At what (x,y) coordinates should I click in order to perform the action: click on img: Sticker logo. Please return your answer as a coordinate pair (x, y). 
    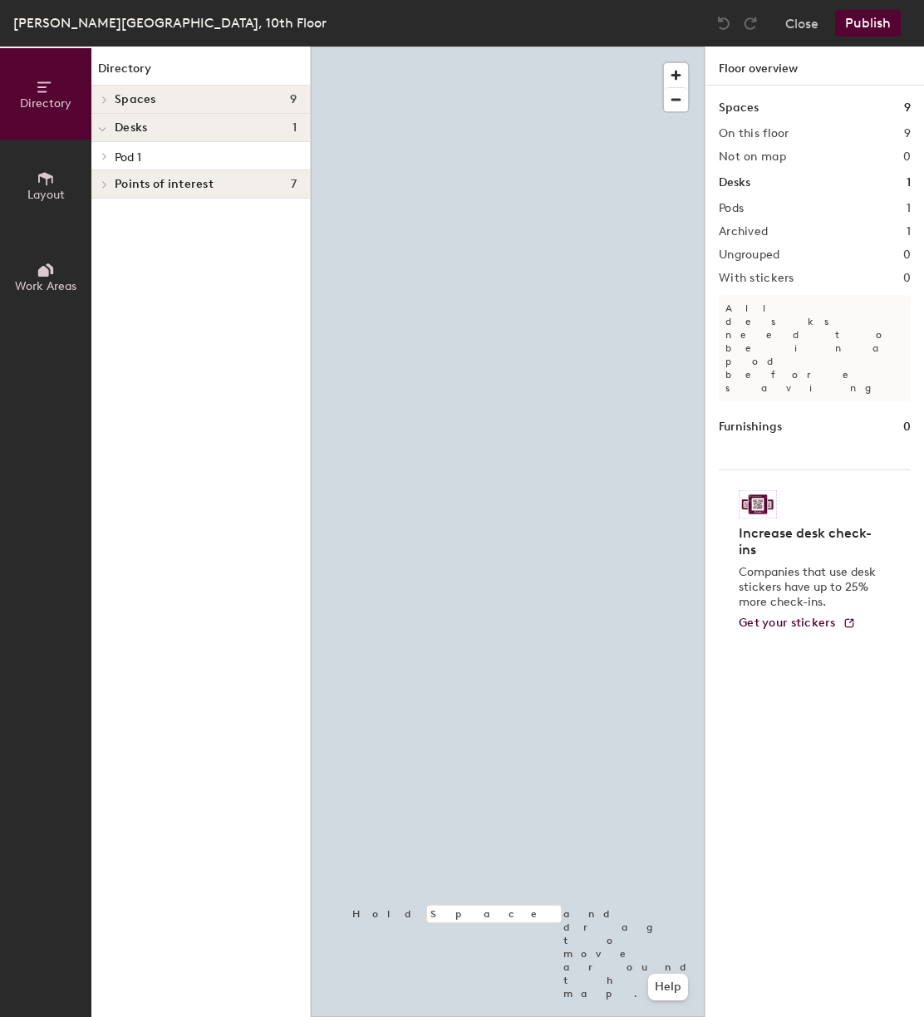
    Looking at the image, I should click on (758, 504).